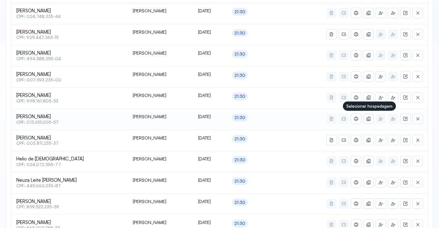 The height and width of the screenshot is (228, 439). I want to click on span: CPF: 929.447.365-15, so click(70, 37).